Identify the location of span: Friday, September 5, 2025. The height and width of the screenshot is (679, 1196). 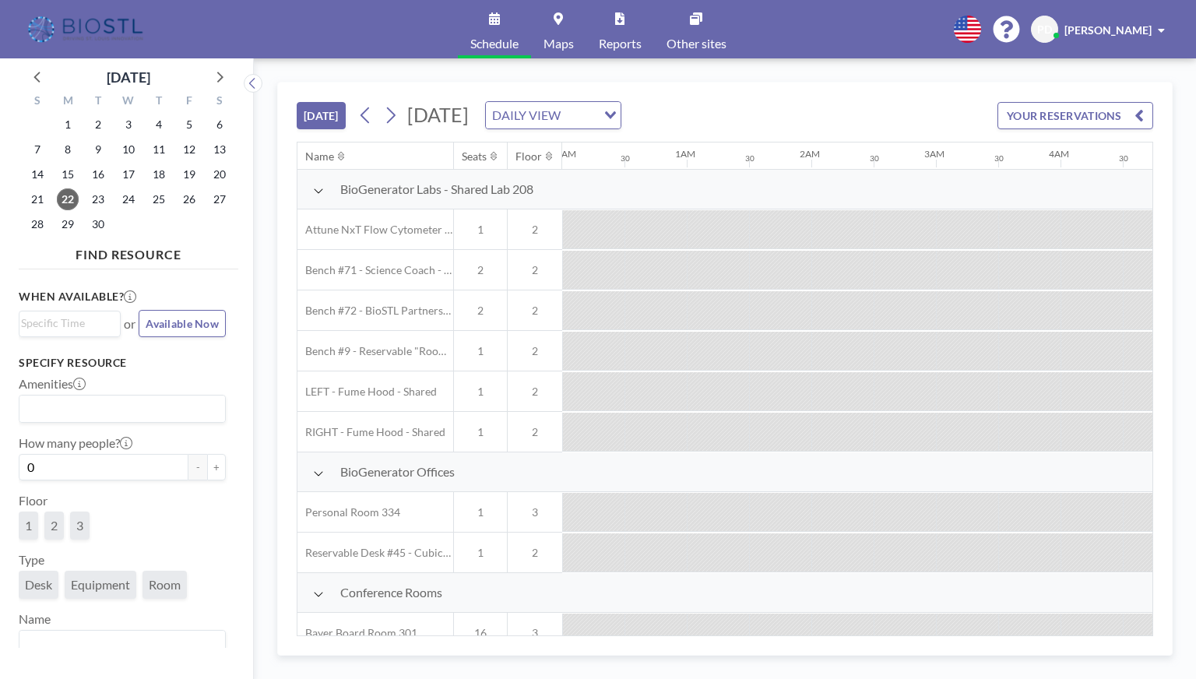
(189, 125).